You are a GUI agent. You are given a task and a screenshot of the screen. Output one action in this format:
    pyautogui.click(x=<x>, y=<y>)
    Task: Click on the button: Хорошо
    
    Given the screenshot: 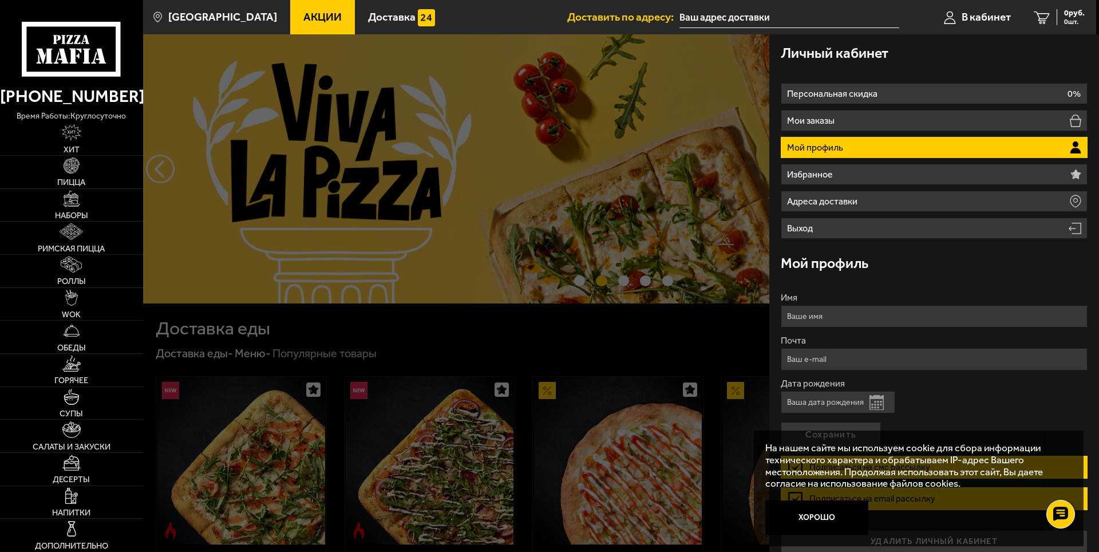 What is the action you would take?
    pyautogui.click(x=817, y=517)
    